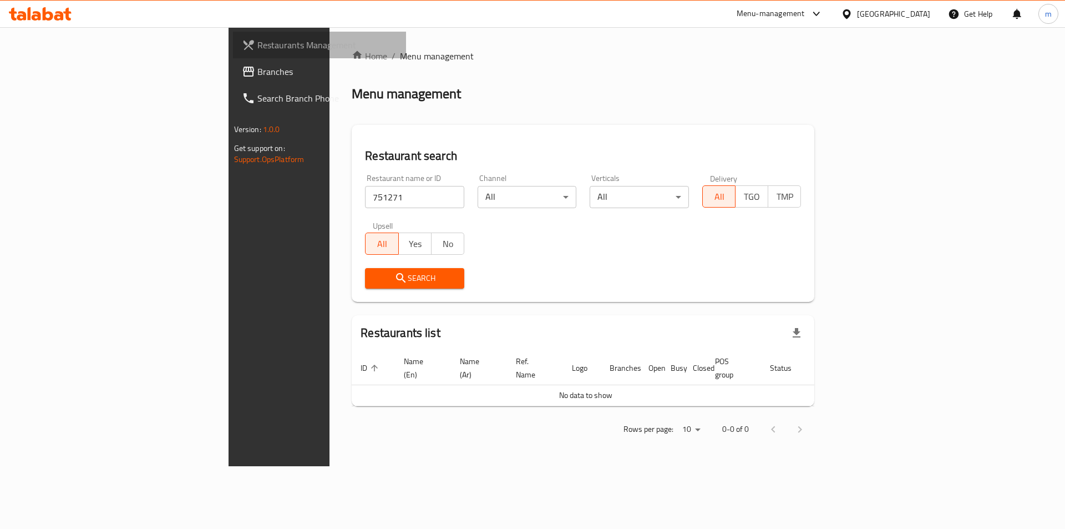  Describe the element at coordinates (437, 56) in the screenshot. I see `span: Menu management` at that location.